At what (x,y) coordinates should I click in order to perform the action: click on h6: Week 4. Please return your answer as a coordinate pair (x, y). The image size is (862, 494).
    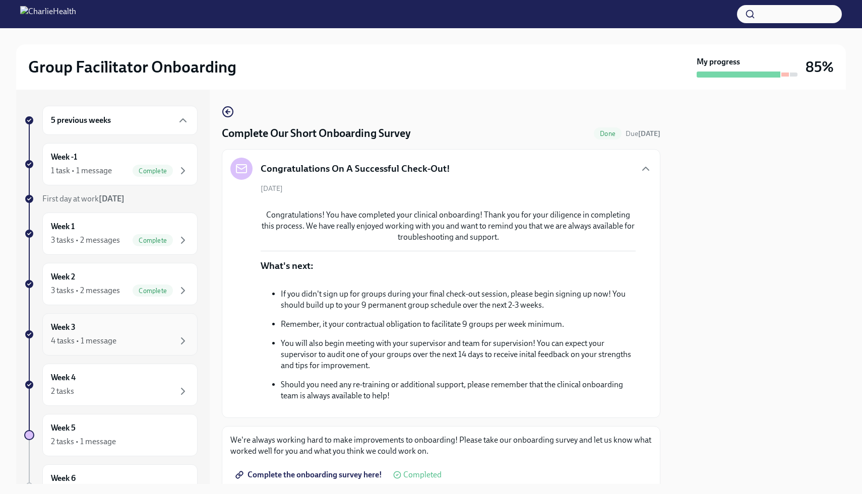
    Looking at the image, I should click on (63, 378).